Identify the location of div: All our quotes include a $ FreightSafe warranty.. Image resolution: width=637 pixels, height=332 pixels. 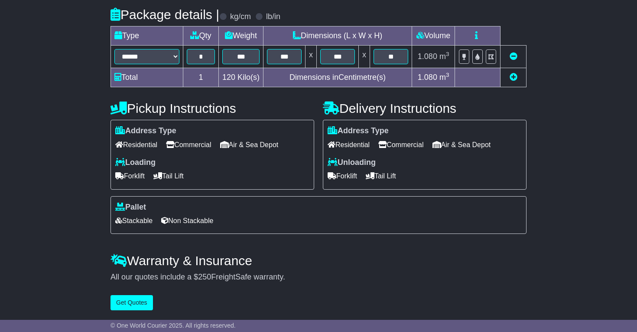
(319, 277).